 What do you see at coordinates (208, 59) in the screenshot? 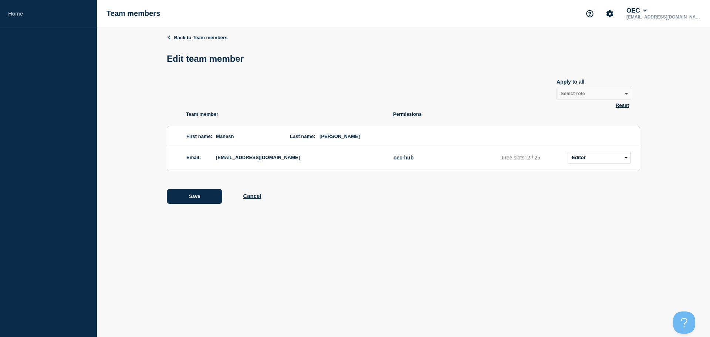
I see `h1: Edit team member` at bounding box center [208, 59].